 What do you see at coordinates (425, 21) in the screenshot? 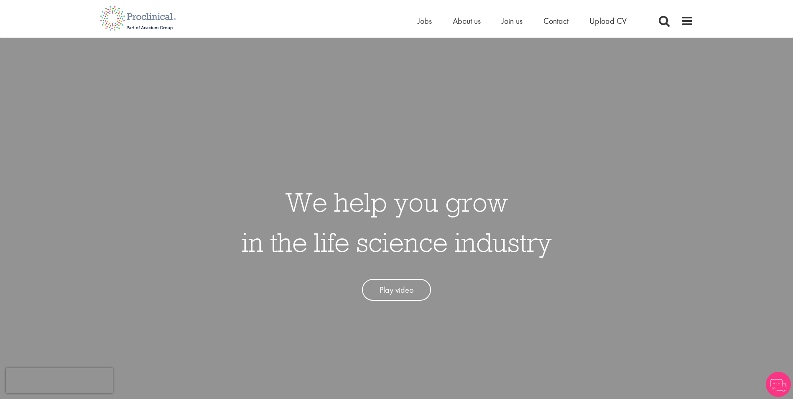
I see `span: Jobs` at bounding box center [425, 21].